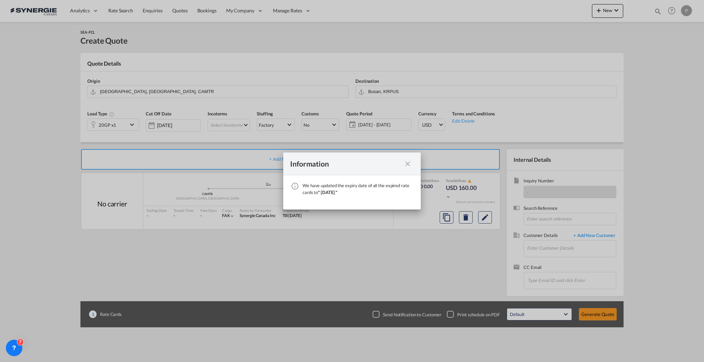 The image size is (704, 362). I want to click on md-icon: icon-information-outline, so click(295, 186).